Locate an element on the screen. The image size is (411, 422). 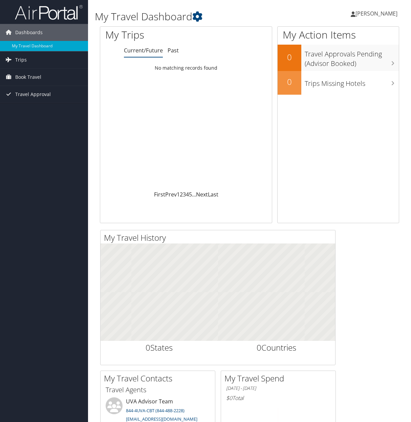
a: 1 is located at coordinates (178, 195).